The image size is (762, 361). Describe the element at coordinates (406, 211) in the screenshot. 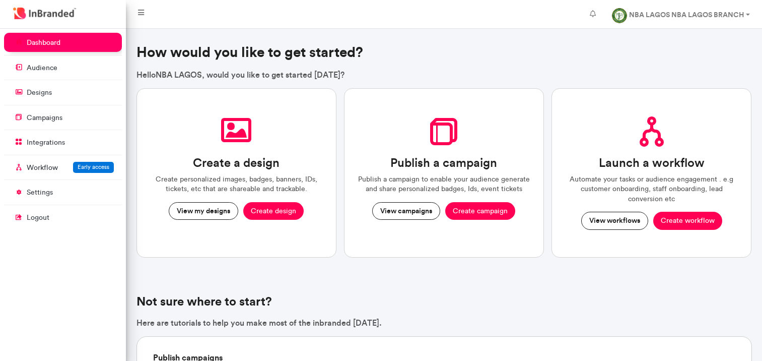

I see `button: View campaigns` at that location.